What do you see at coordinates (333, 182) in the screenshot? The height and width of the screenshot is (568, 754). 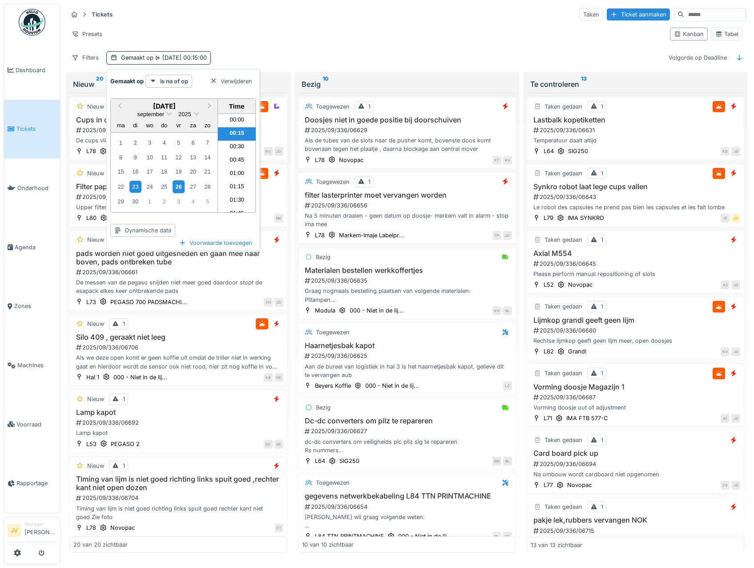 I see `div: Toegewezen` at bounding box center [333, 182].